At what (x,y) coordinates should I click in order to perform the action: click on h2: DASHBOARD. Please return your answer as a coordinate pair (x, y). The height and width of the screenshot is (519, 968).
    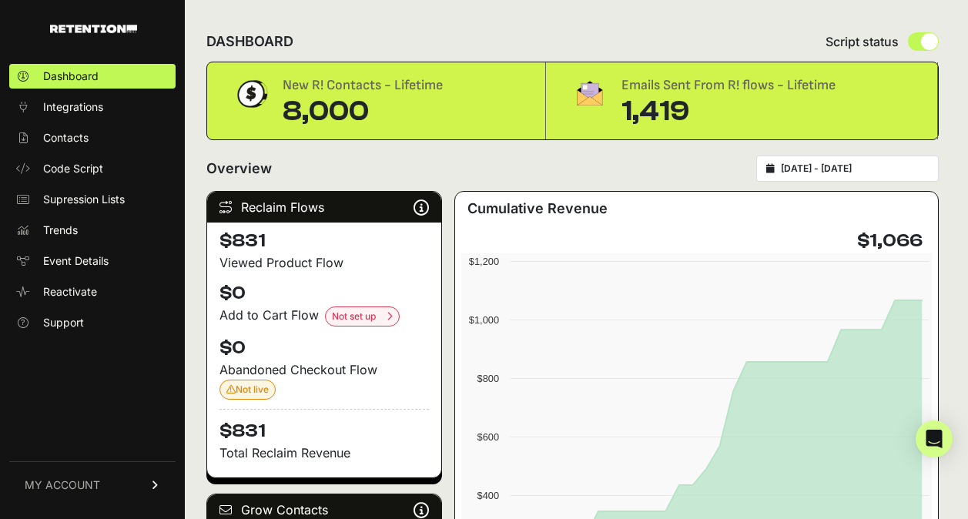
    Looking at the image, I should click on (250, 42).